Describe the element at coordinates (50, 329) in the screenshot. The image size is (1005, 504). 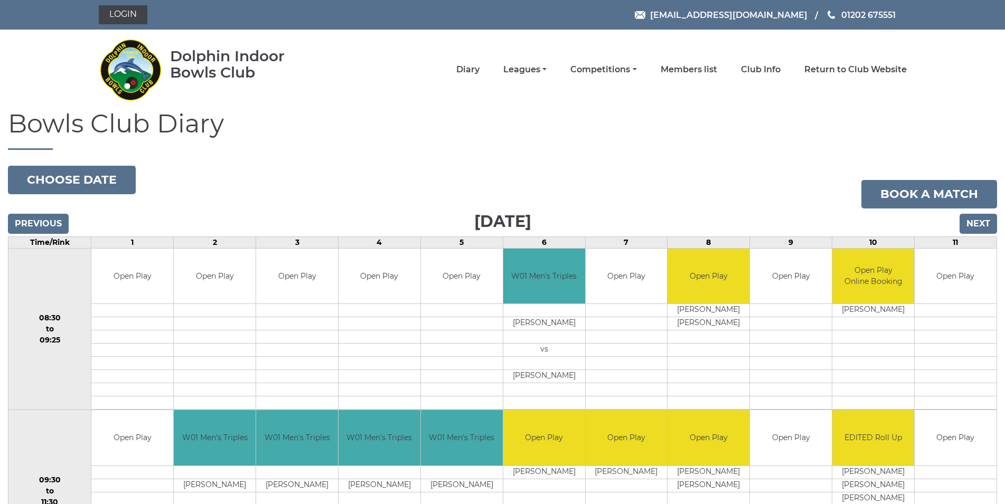
I see `td: 08:30 to 09:25` at that location.